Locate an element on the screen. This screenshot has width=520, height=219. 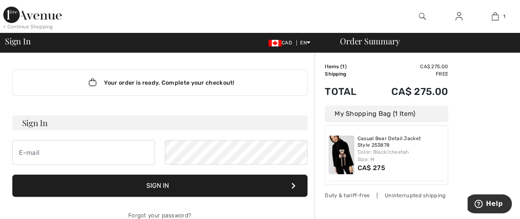
a: 1 is located at coordinates (495, 16).